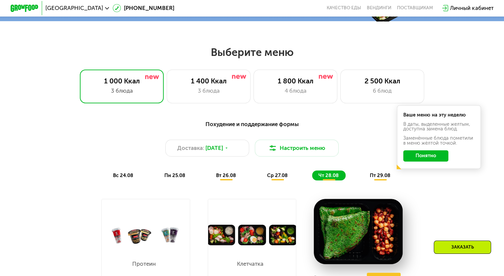 The width and height of the screenshot is (504, 276). What do you see at coordinates (328, 176) in the screenshot?
I see `span: чт 28.08` at bounding box center [328, 176].